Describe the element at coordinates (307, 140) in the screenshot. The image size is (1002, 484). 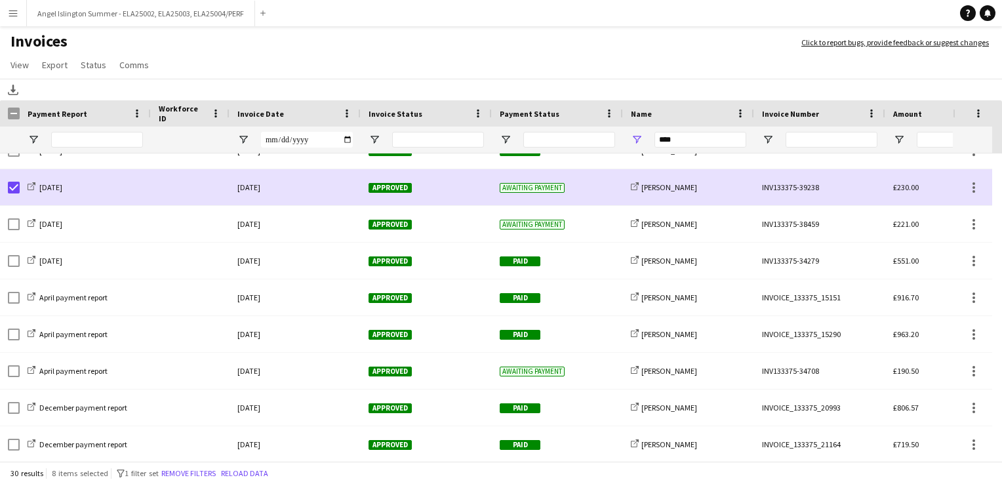
I see `input: Invoice Date Filter Input` at that location.